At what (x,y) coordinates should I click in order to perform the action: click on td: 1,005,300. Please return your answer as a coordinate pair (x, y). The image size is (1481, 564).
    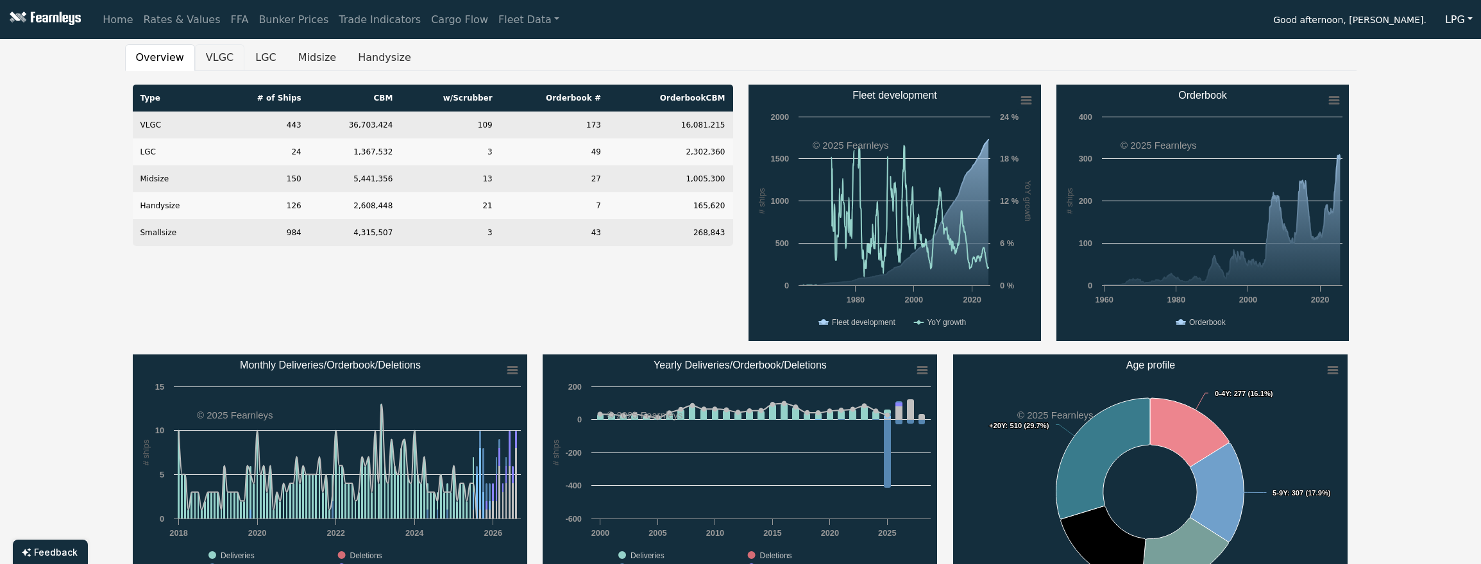
    Looking at the image, I should click on (671, 179).